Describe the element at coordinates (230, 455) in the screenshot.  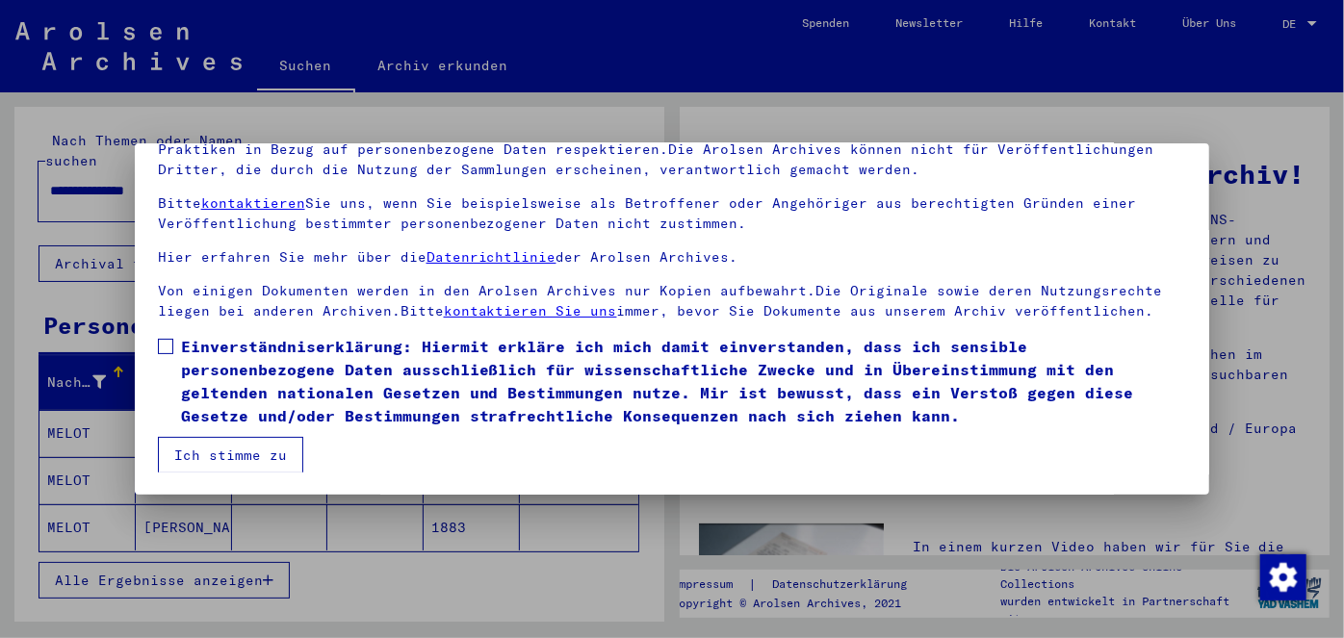
I see `button: Ich stimme zu` at that location.